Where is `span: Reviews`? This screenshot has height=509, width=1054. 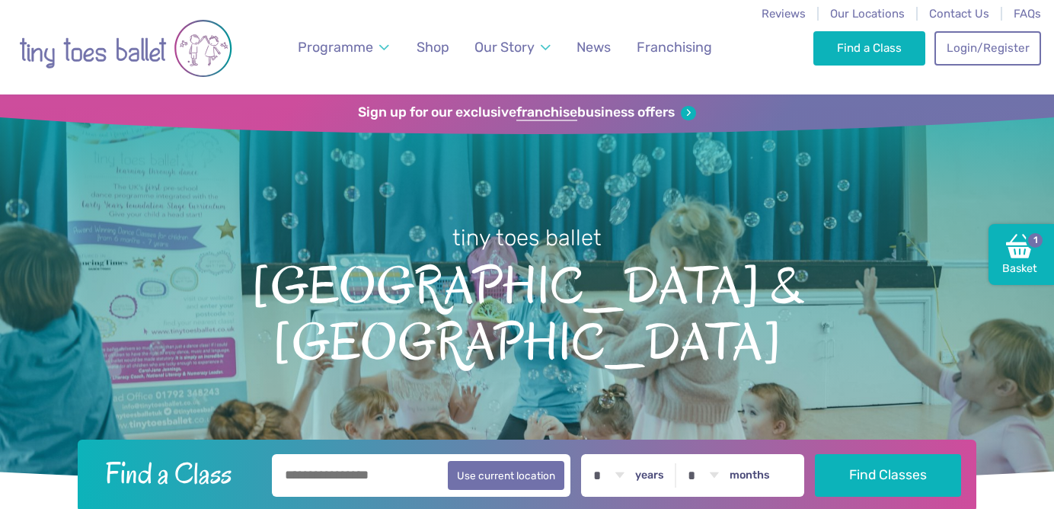
span: Reviews is located at coordinates (783, 14).